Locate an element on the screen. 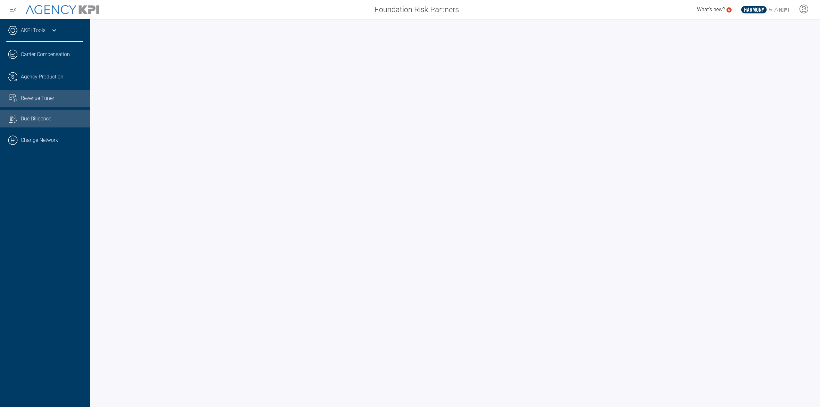 The height and width of the screenshot is (407, 820). span: Due Diligence is located at coordinates (36, 119).